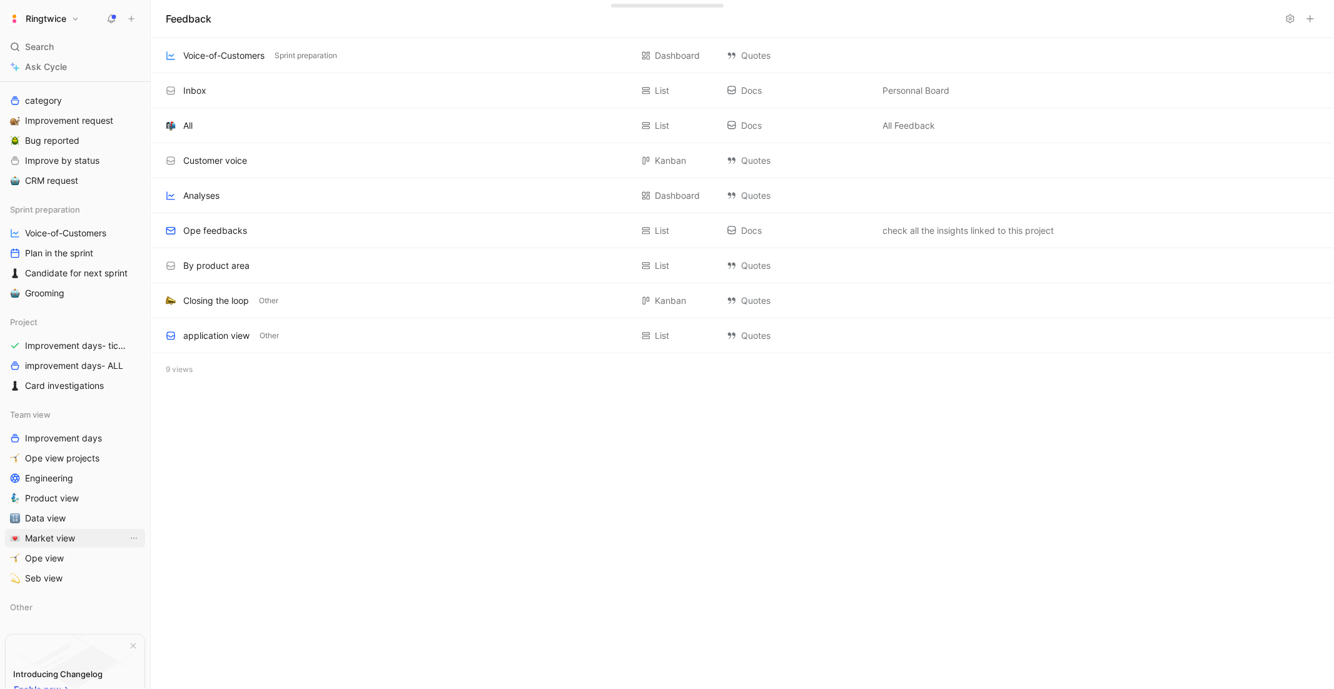  What do you see at coordinates (75, 607) in the screenshot?
I see `div: Other` at bounding box center [75, 607].